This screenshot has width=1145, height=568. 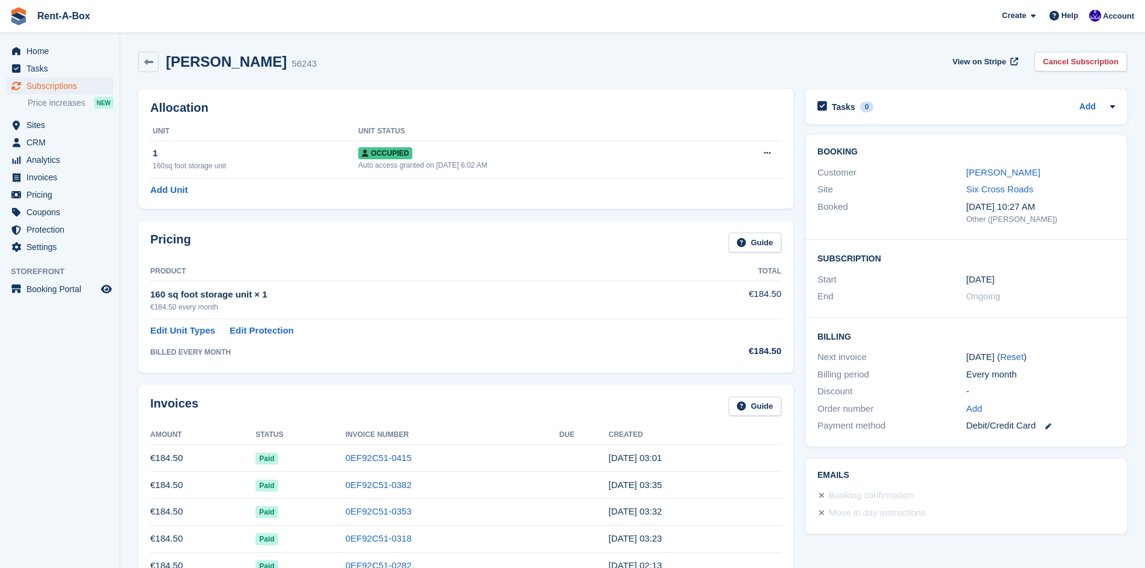 What do you see at coordinates (983, 296) in the screenshot?
I see `span: Ongoing` at bounding box center [983, 296].